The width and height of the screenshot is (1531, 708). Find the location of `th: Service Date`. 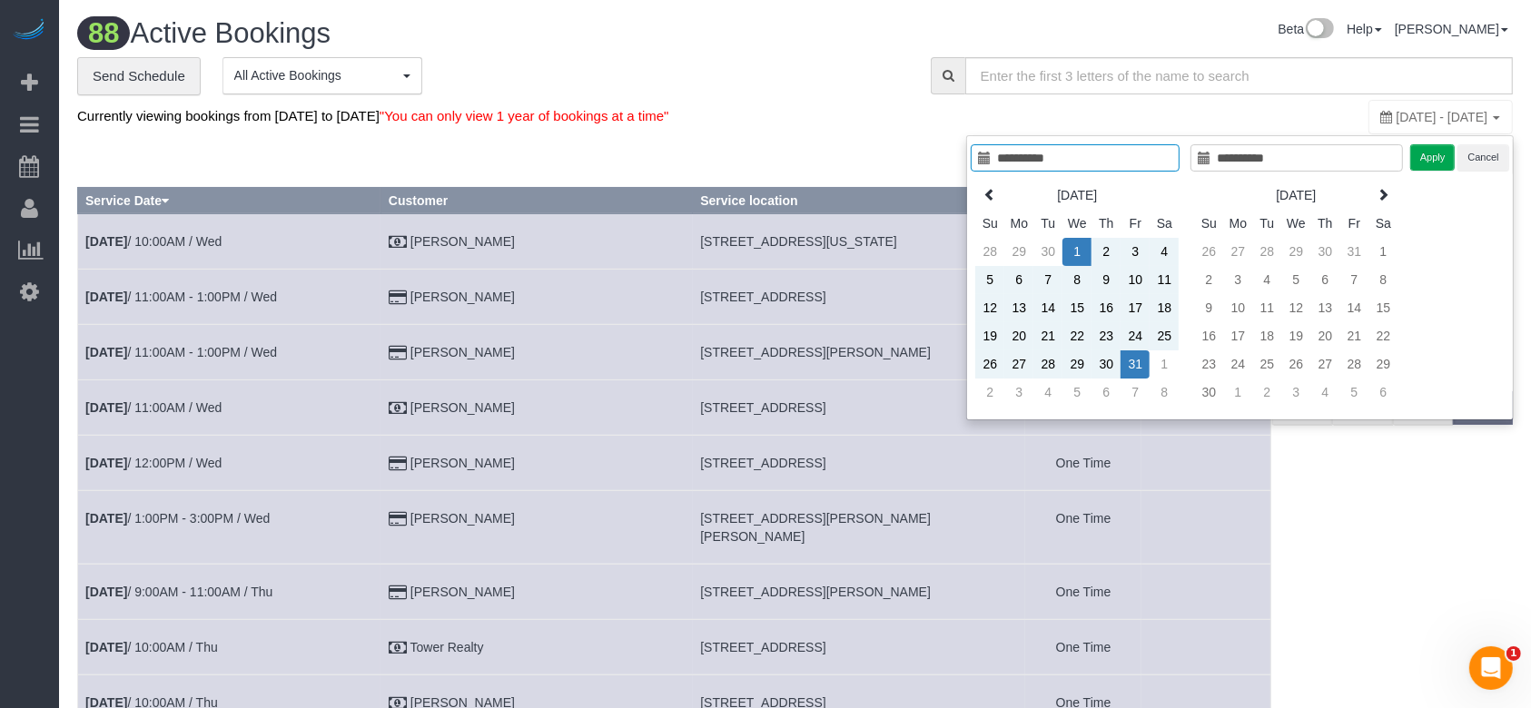

th: Service Date is located at coordinates (230, 200).